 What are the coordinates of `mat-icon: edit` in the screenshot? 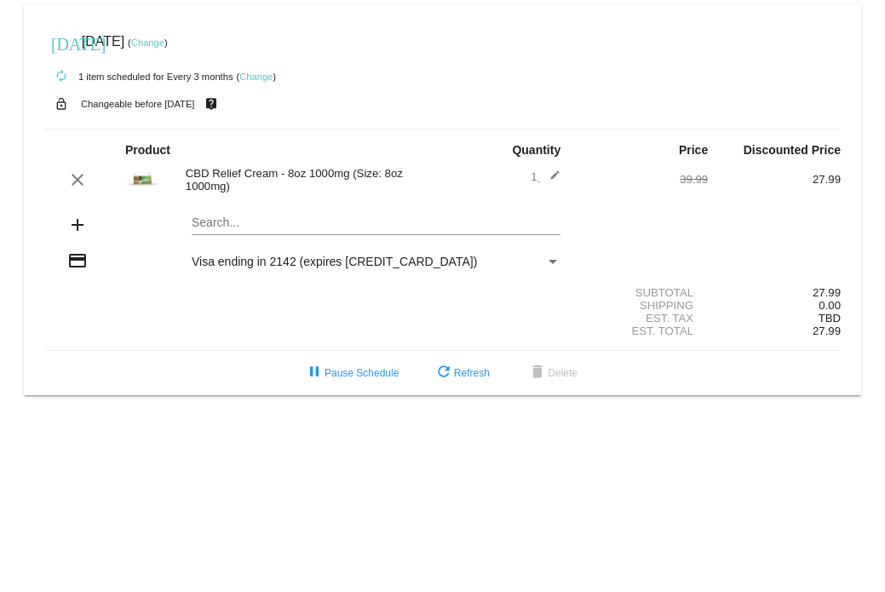 It's located at (550, 180).